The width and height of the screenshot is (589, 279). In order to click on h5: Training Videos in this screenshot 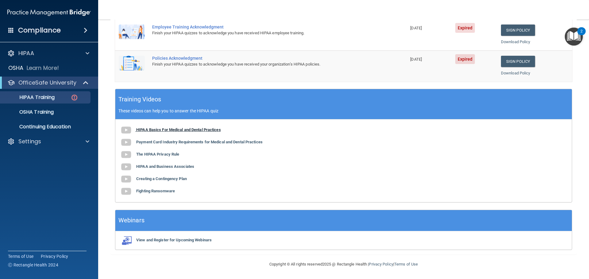, I will do `click(140, 99)`.